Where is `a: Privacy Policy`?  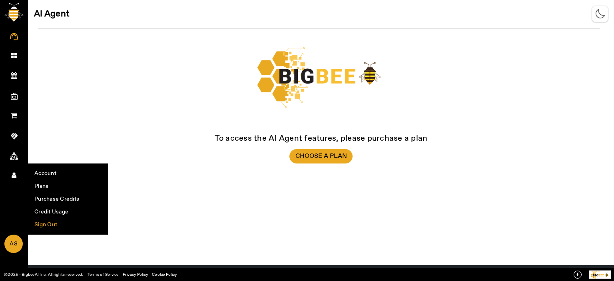
a: Privacy Policy is located at coordinates (136, 275).